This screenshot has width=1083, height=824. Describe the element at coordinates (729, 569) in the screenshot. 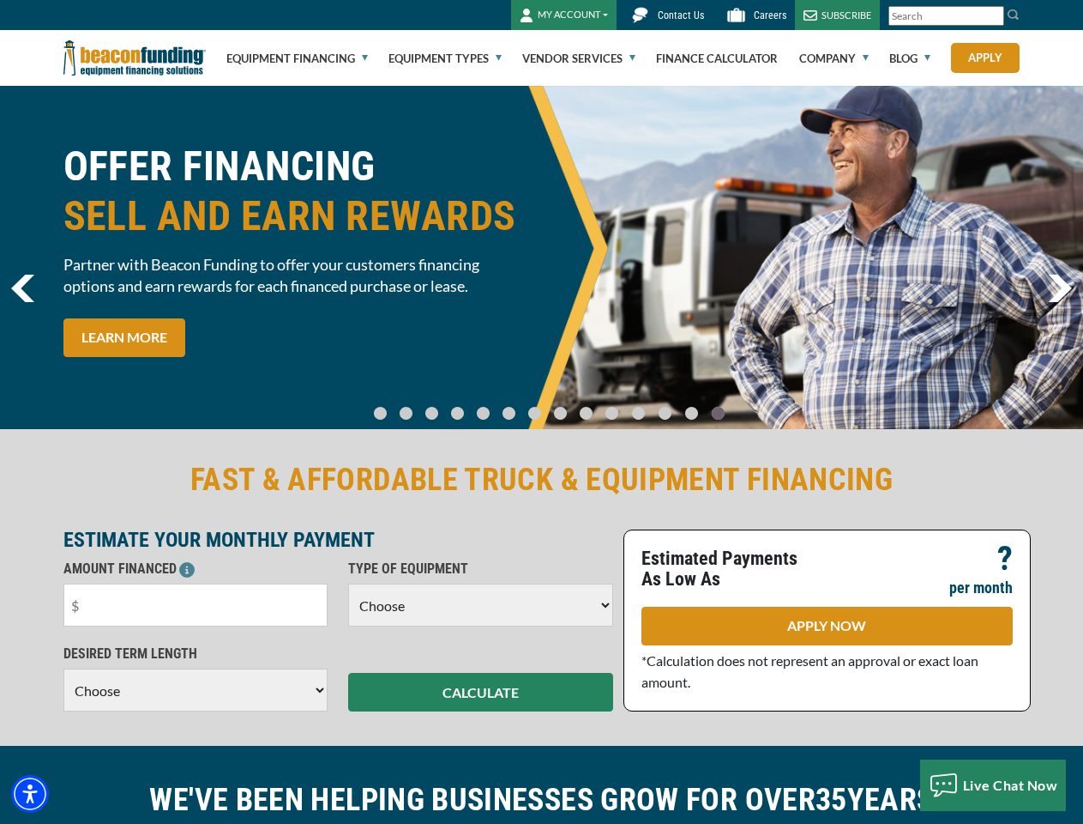

I see `p: Estimated Payments As Low As` at that location.